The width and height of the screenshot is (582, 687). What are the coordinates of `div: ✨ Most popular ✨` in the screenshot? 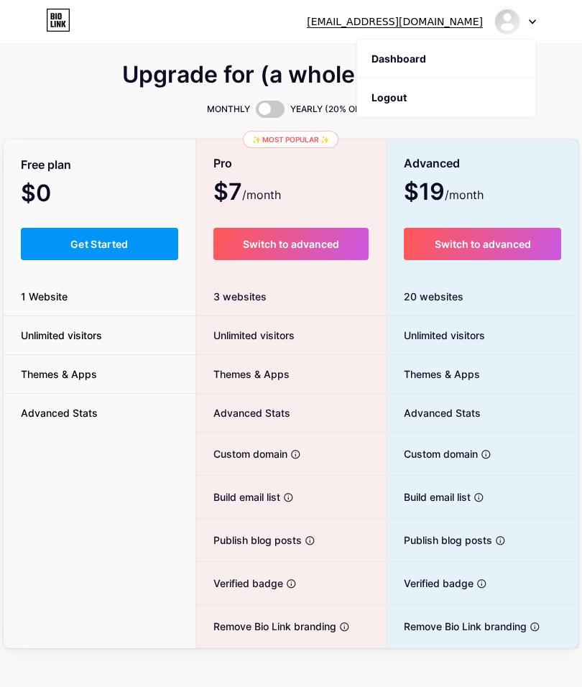 It's located at (290, 139).